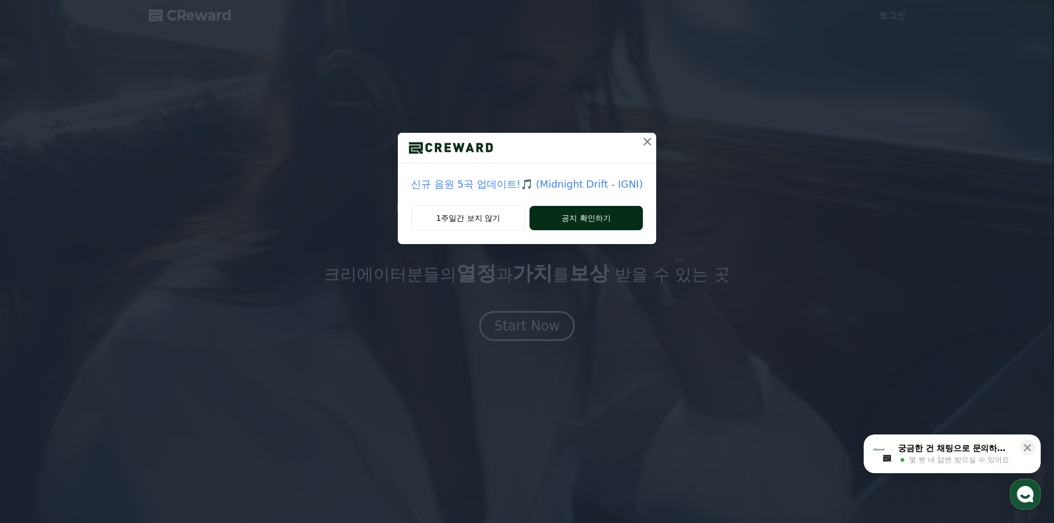  Describe the element at coordinates (178, 372) in the screenshot. I see `span: 설정` at that location.